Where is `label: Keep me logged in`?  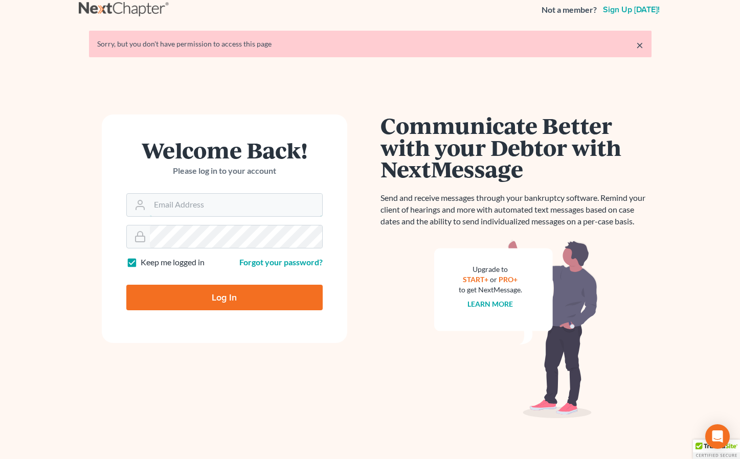 label: Keep me logged in is located at coordinates (172, 262).